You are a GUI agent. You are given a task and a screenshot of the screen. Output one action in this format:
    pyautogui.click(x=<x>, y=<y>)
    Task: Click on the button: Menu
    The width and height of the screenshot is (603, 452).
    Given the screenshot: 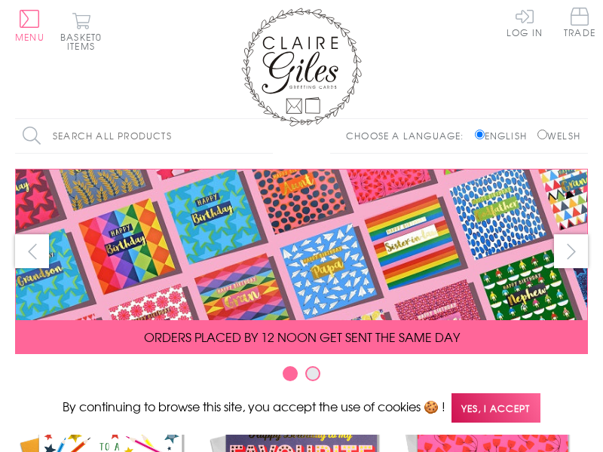 What is the action you would take?
    pyautogui.click(x=29, y=26)
    